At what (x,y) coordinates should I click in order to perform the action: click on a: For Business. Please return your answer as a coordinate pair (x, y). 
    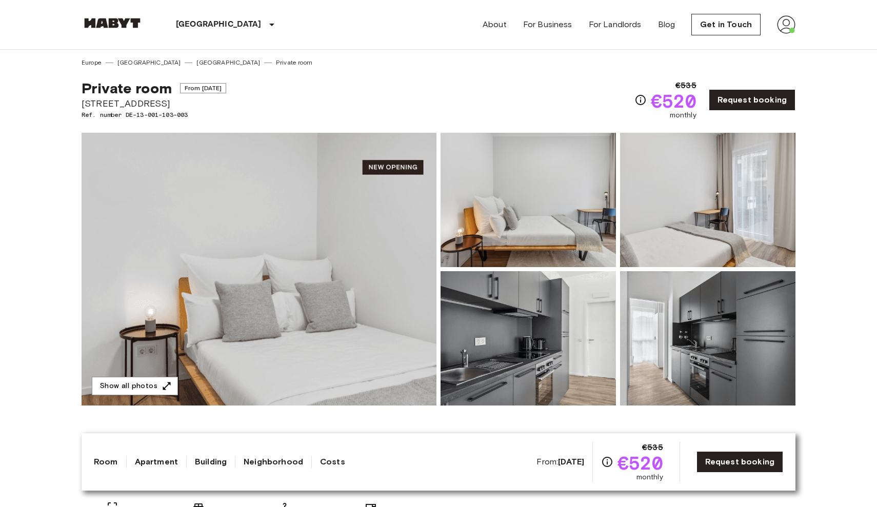
    Looking at the image, I should click on (548, 25).